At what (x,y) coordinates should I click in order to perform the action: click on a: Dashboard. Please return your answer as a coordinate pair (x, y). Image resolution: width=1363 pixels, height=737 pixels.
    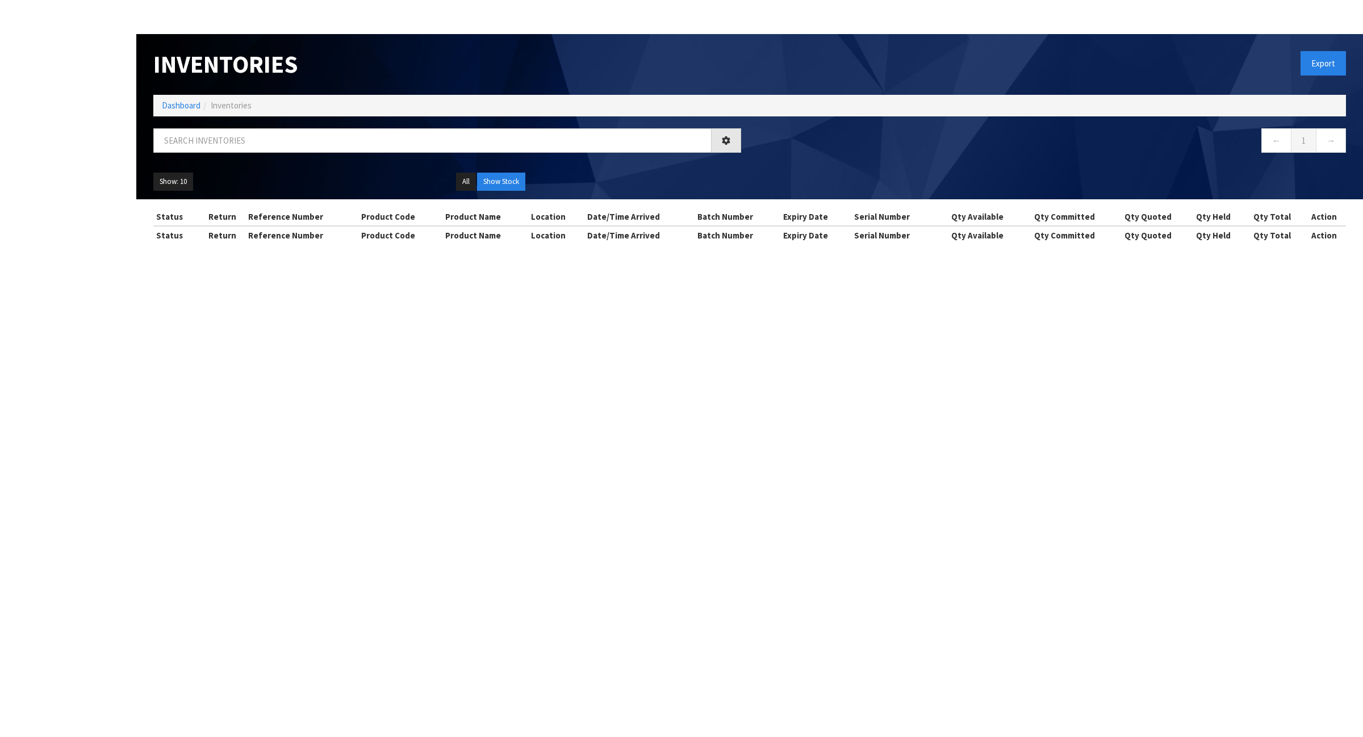
    Looking at the image, I should click on (181, 105).